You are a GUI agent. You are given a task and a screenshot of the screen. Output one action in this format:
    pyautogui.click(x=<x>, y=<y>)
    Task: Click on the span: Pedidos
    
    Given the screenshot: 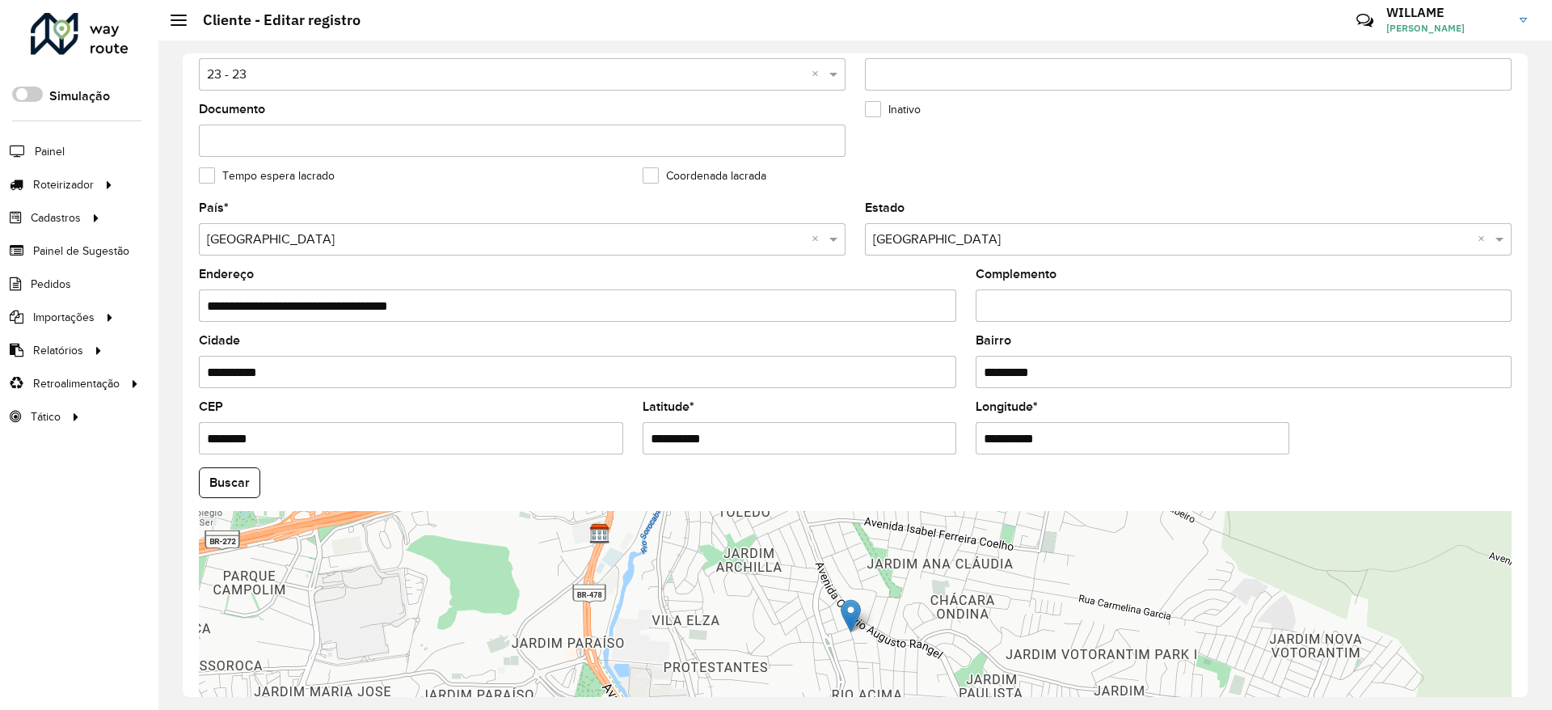 What is the action you would take?
    pyautogui.click(x=51, y=284)
    